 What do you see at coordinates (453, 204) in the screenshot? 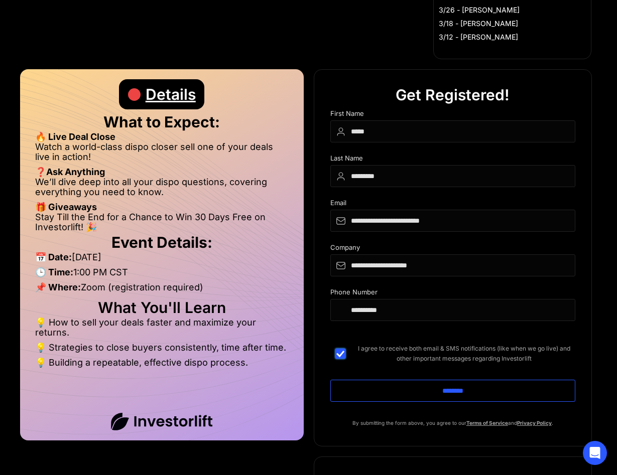
I see `div: Email` at bounding box center [453, 204].